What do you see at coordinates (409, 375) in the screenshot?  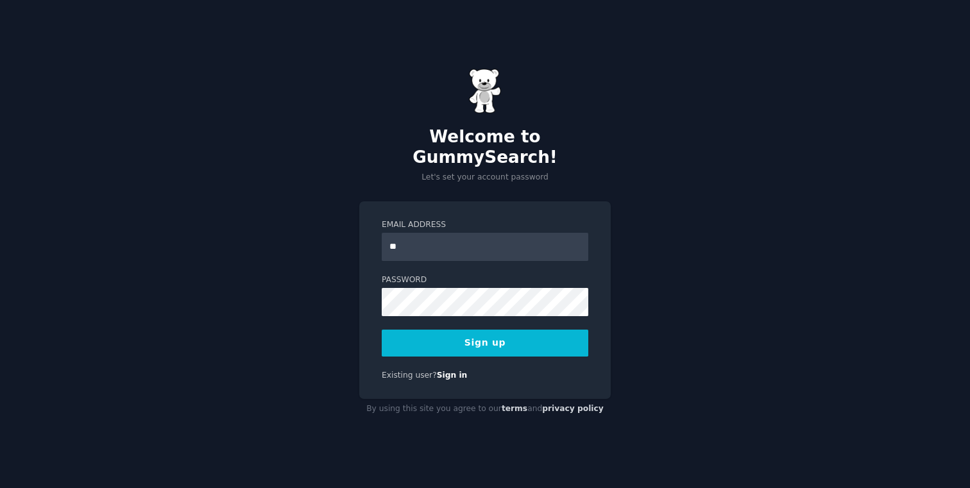 I see `span: Existing user?` at bounding box center [409, 375].